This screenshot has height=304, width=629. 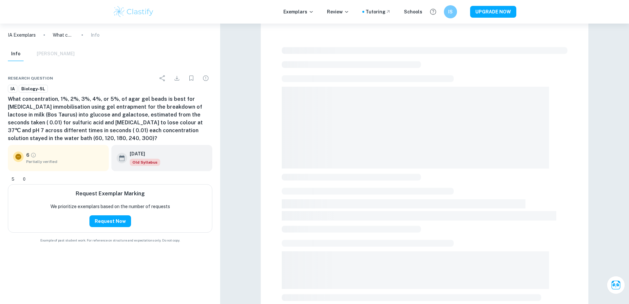 What do you see at coordinates (450, 12) in the screenshot?
I see `h6: IS` at bounding box center [450, 12].